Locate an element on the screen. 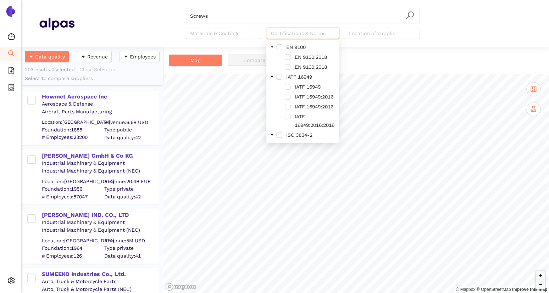 The width and height of the screenshot is (549, 293). span: Type: public is located at coordinates (131, 130).